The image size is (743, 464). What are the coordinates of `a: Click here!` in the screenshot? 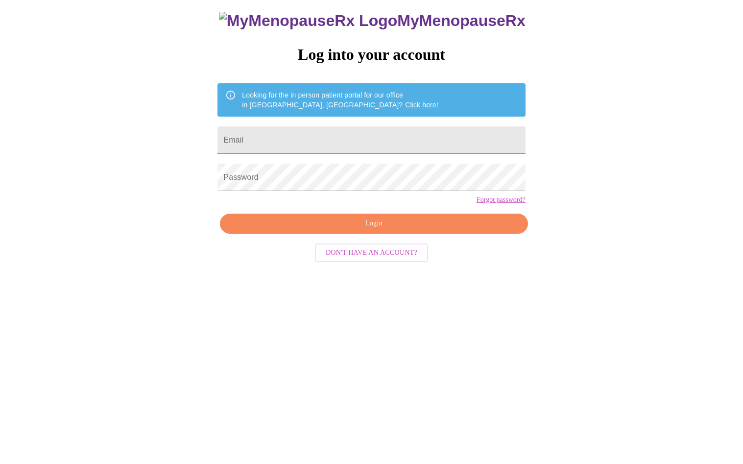 It's located at (422, 105).